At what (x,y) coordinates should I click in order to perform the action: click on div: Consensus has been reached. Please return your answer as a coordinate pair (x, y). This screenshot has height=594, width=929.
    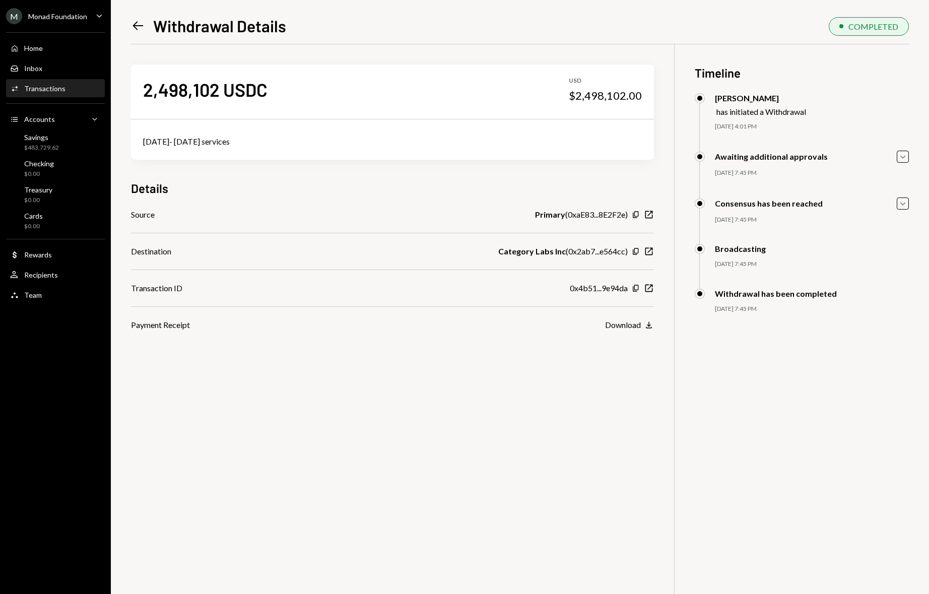
    Looking at the image, I should click on (769, 203).